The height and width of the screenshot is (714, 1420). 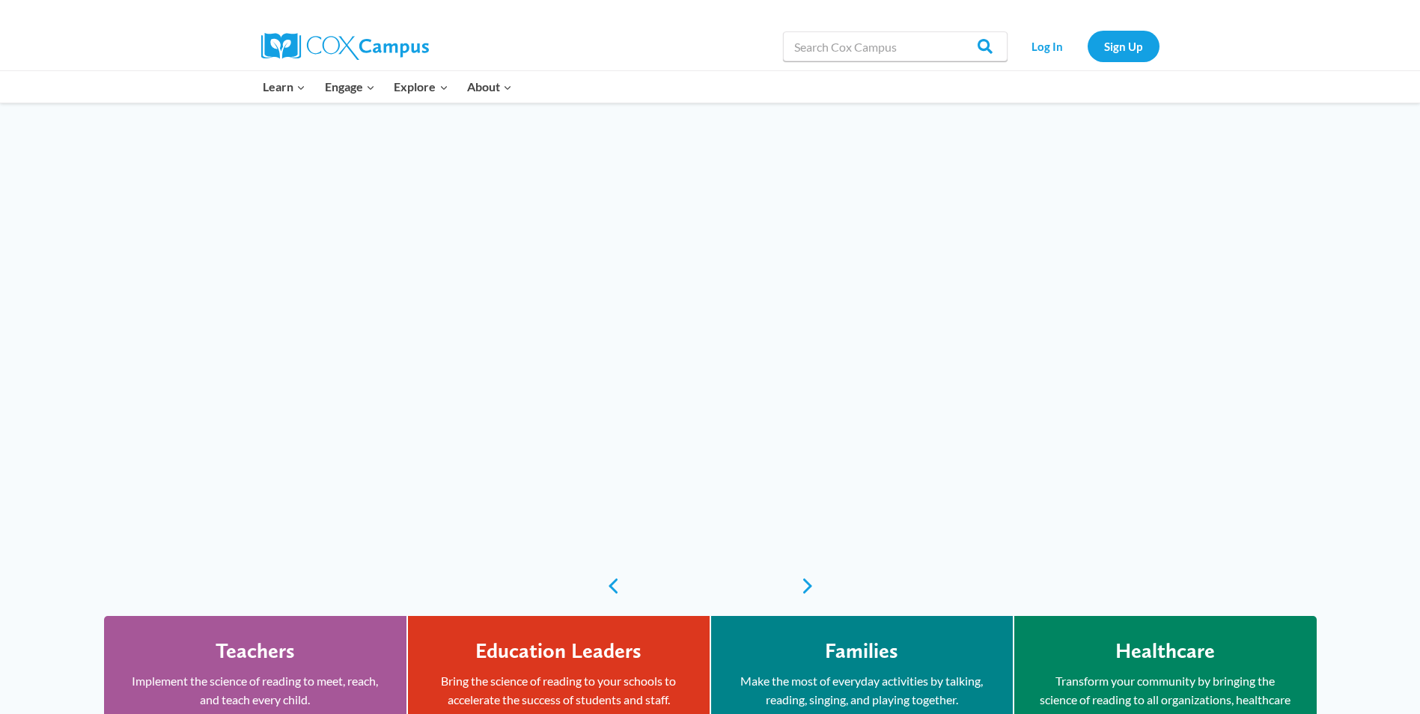 I want to click on span: Explore, so click(x=421, y=87).